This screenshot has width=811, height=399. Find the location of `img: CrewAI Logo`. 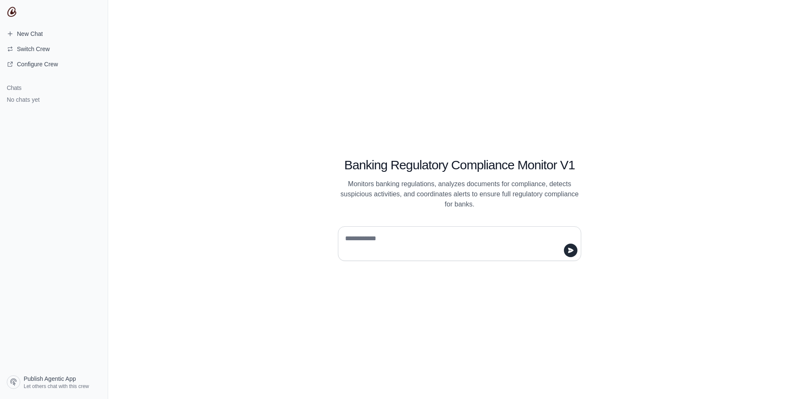

img: CrewAI Logo is located at coordinates (12, 12).